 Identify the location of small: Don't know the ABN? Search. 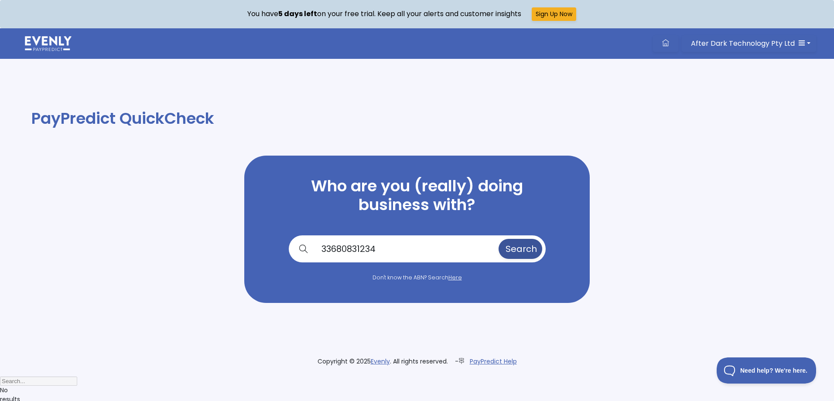
(417, 277).